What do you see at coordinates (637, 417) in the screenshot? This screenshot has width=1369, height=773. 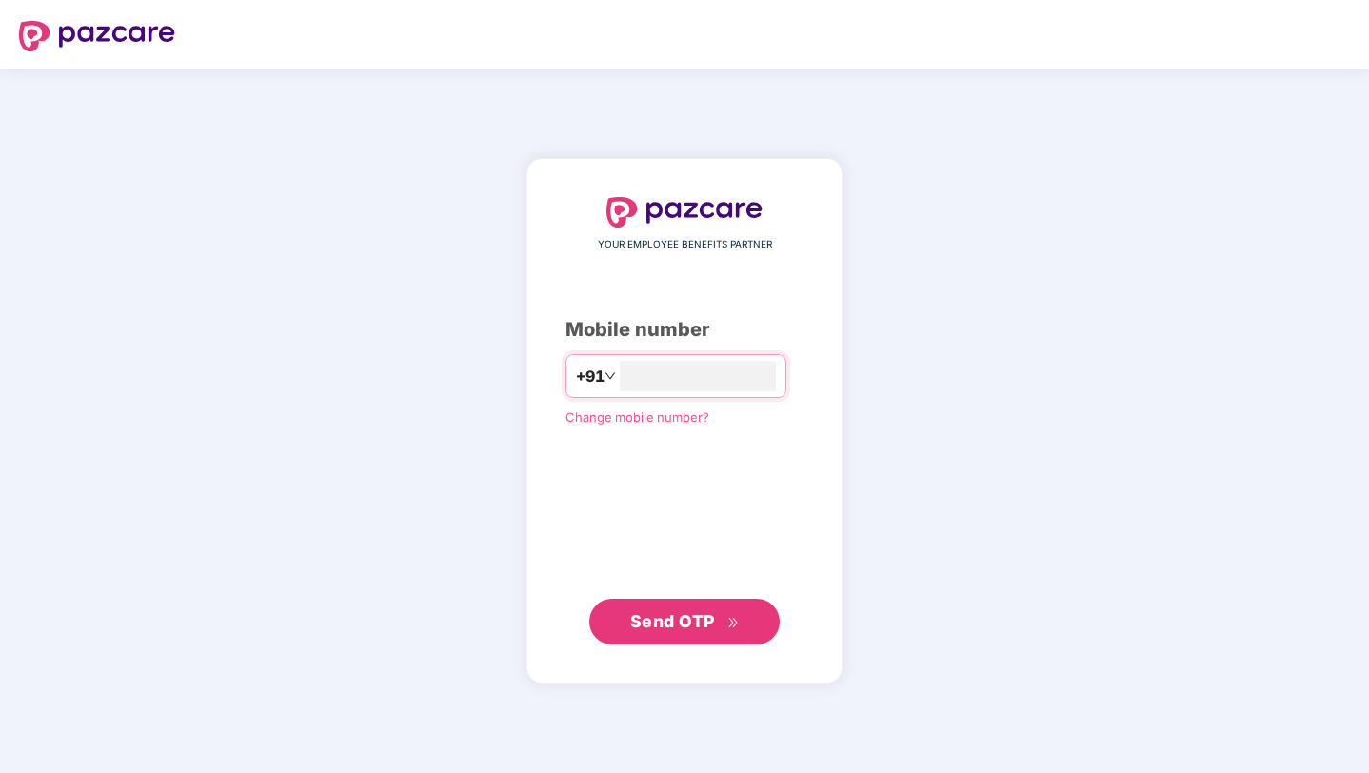 I see `a: Change mobile number?` at bounding box center [637, 417].